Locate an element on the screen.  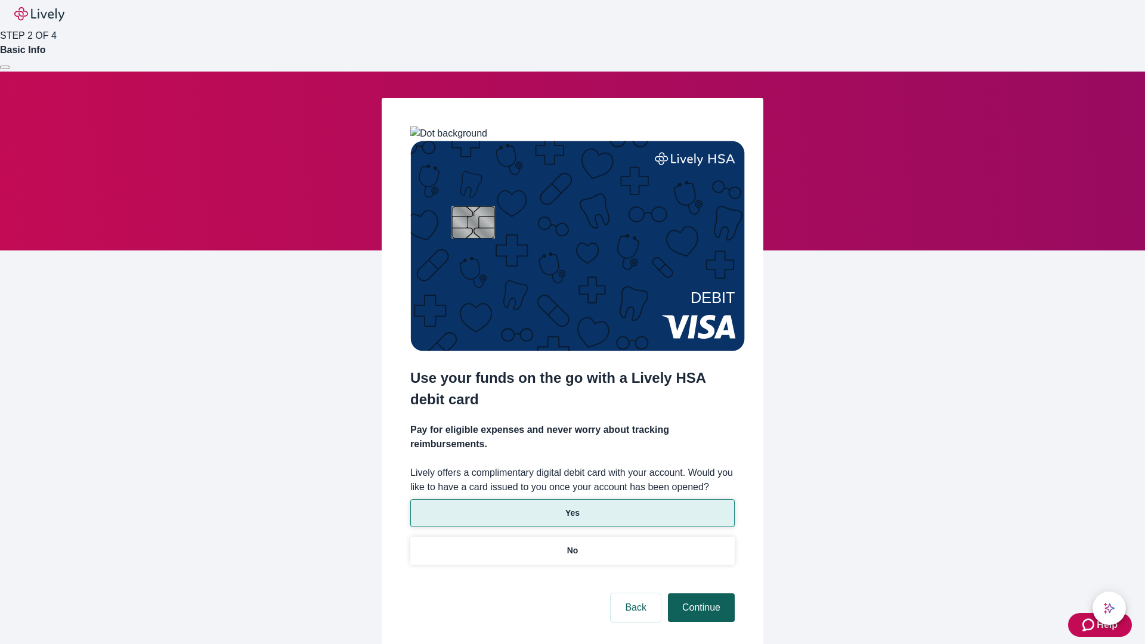
img: Debit card is located at coordinates (577, 246).